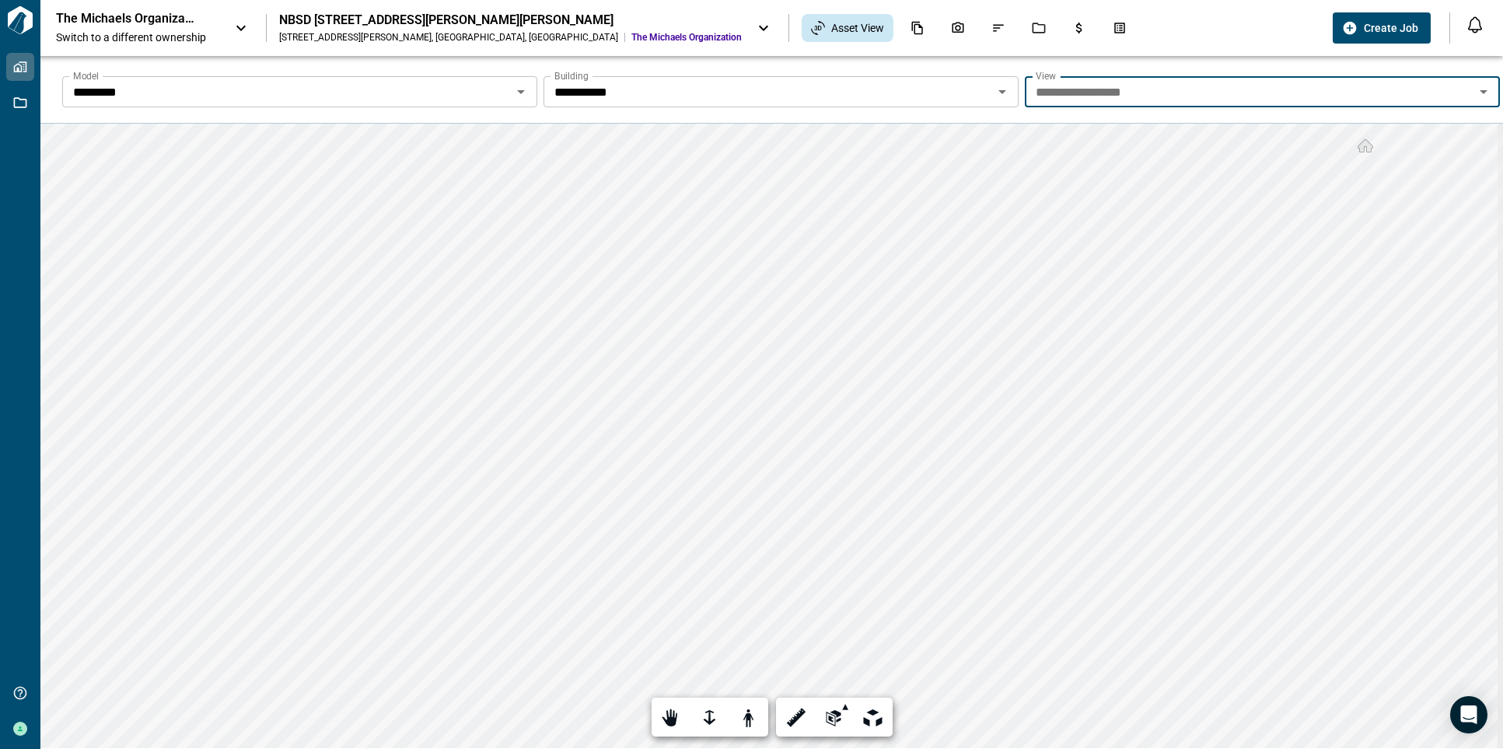 The width and height of the screenshot is (1503, 749). I want to click on div: Jobs, so click(1039, 28).